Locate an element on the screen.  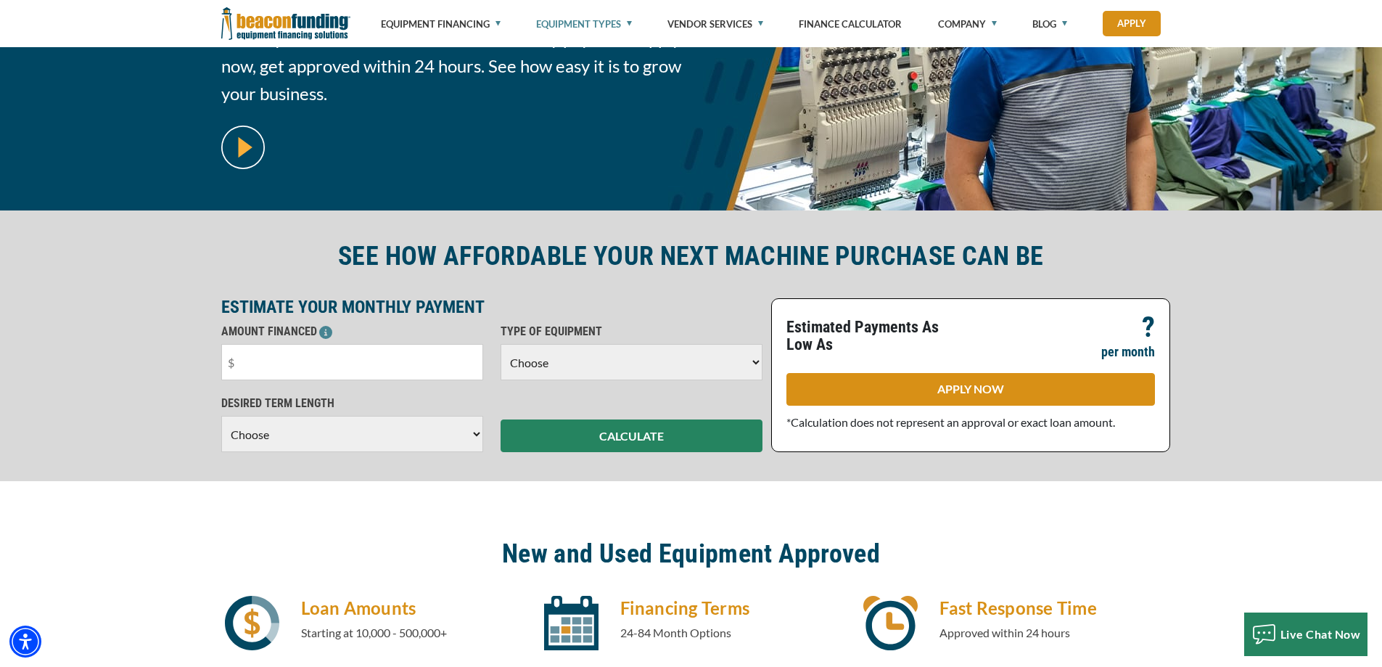
p: DESIRED TERM LENGTH is located at coordinates (352, 403).